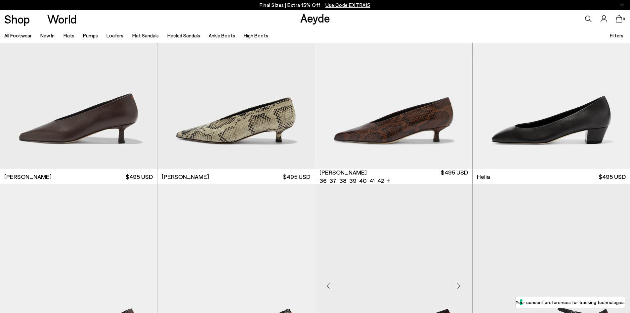 This screenshot has width=630, height=313. I want to click on a: 0, so click(619, 19).